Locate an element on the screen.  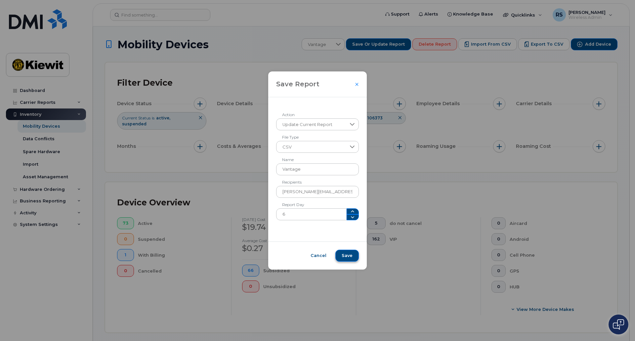
span: Update Current Report is located at coordinates (311, 125).